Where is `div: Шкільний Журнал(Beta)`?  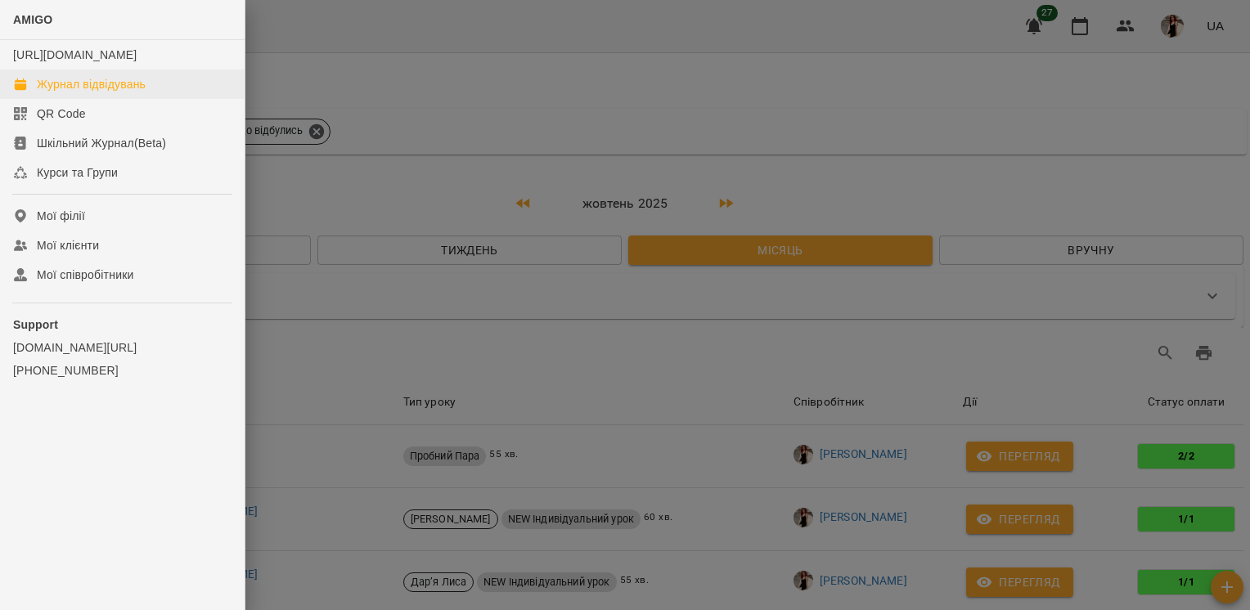
div: Шкільний Журнал(Beta) is located at coordinates (101, 143).